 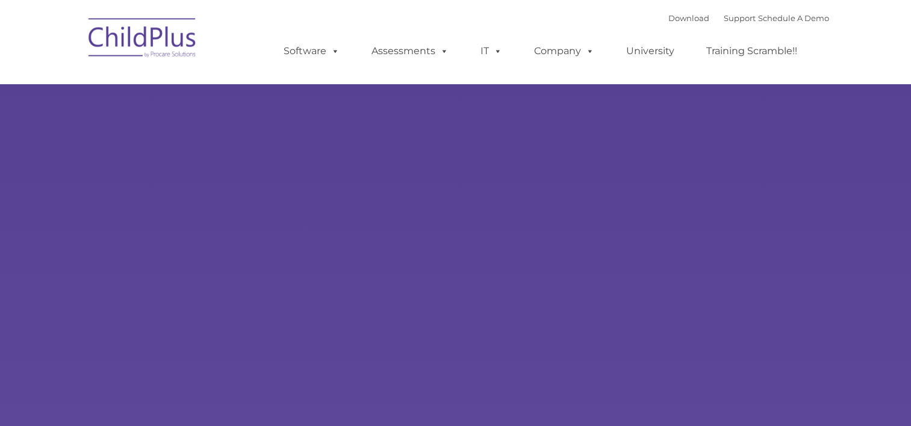 I want to click on a: Download, so click(x=689, y=18).